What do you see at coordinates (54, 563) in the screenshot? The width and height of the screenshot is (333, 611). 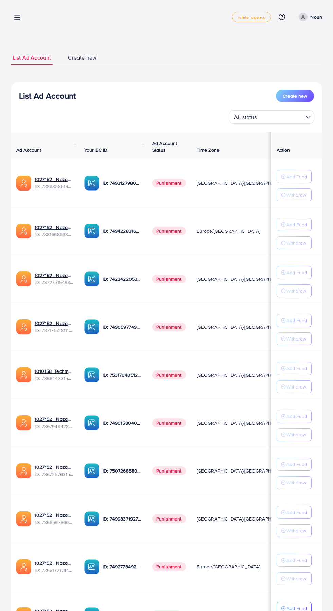 I see `a: 1027152 _Nazaagency_018` at bounding box center [54, 563].